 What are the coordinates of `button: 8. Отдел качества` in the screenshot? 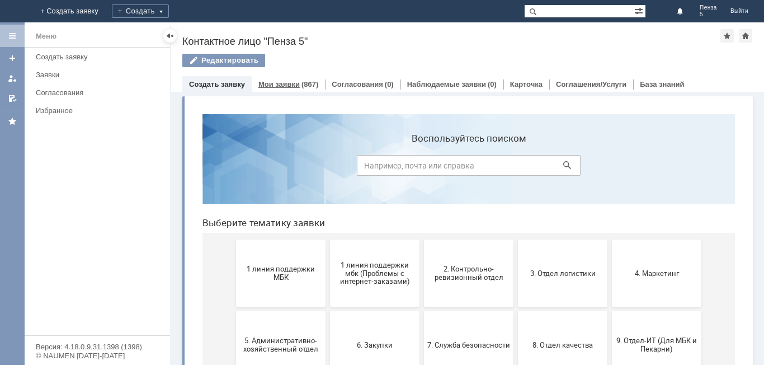 It's located at (369, 239).